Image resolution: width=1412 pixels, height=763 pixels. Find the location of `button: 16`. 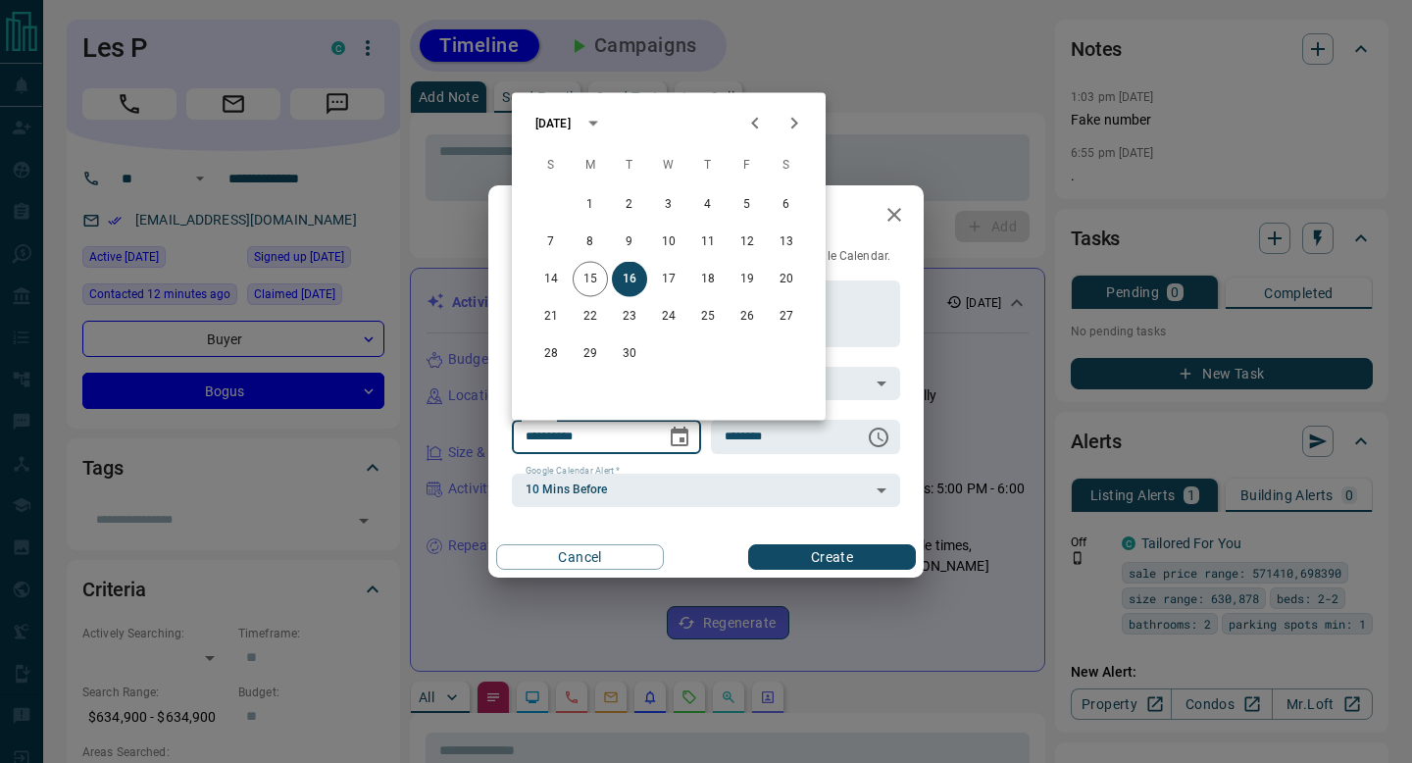

button: 16 is located at coordinates (629, 279).